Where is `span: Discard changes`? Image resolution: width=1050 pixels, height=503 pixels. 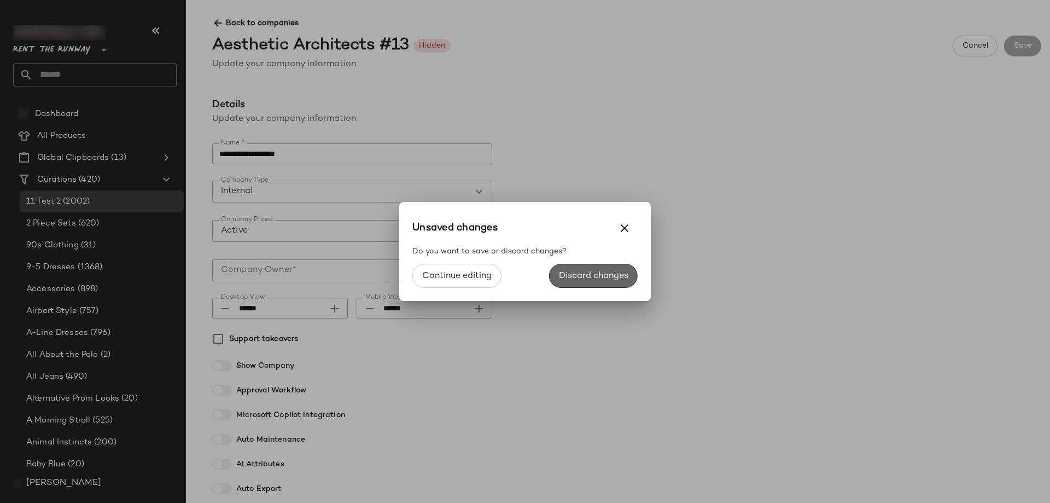 span: Discard changes is located at coordinates (593, 276).